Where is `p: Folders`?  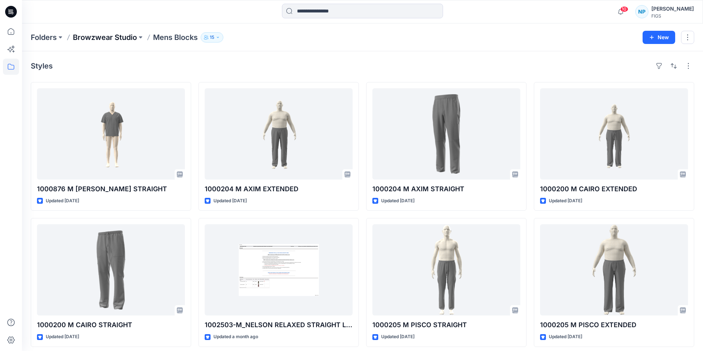
p: Folders is located at coordinates (44, 37).